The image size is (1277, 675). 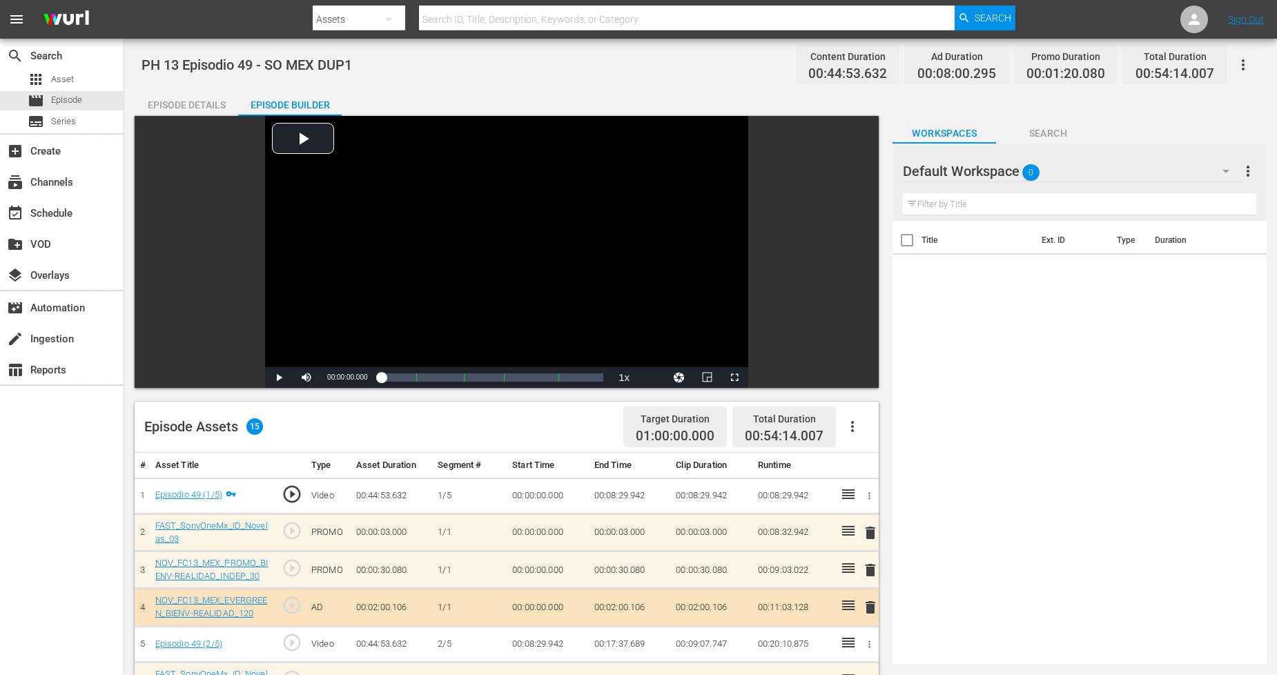 What do you see at coordinates (290, 102) in the screenshot?
I see `button: Episode Builder` at bounding box center [290, 102].